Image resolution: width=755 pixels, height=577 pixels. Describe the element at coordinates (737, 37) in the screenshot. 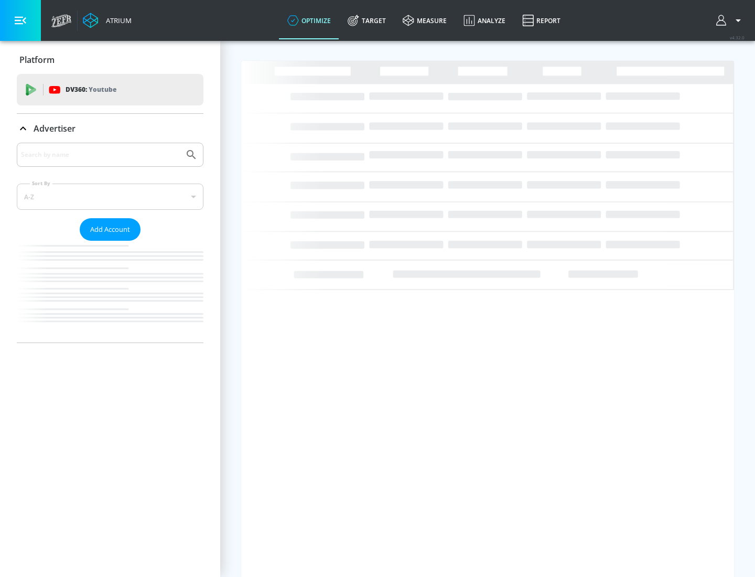

I see `span: v 4.32.0` at that location.